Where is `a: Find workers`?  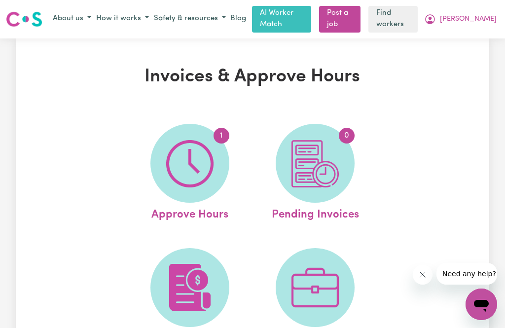
a: Find workers is located at coordinates (393, 19).